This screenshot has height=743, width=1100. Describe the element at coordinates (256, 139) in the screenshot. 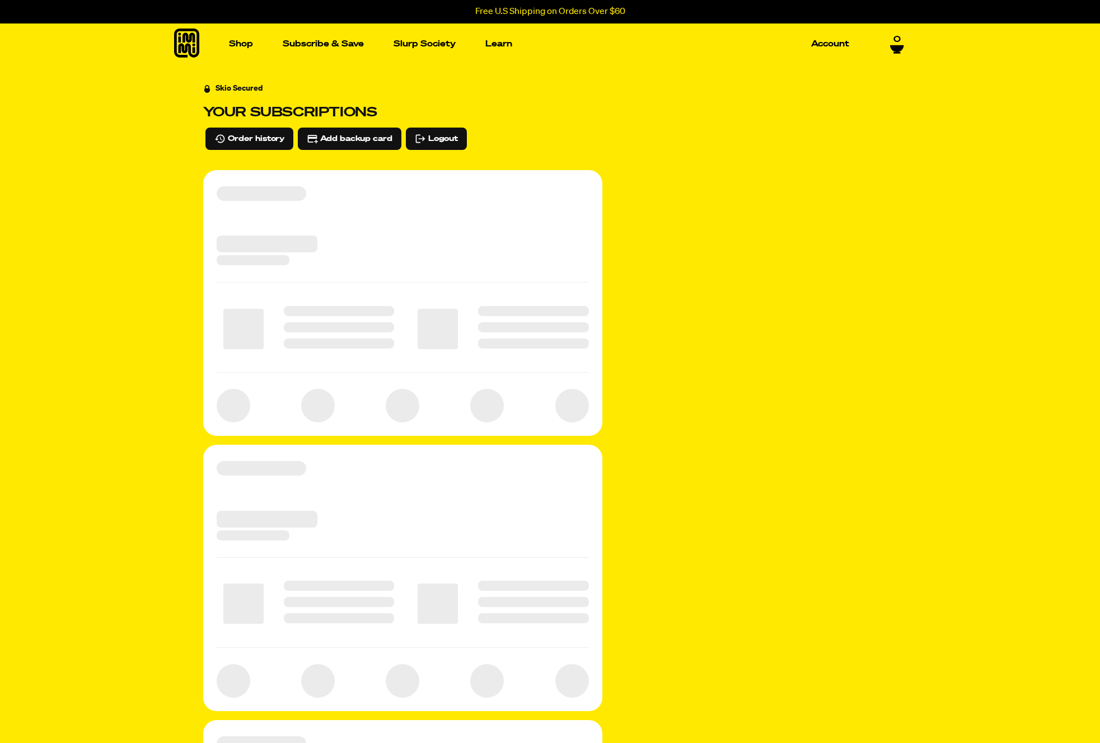

I see `span: Order history` at that location.